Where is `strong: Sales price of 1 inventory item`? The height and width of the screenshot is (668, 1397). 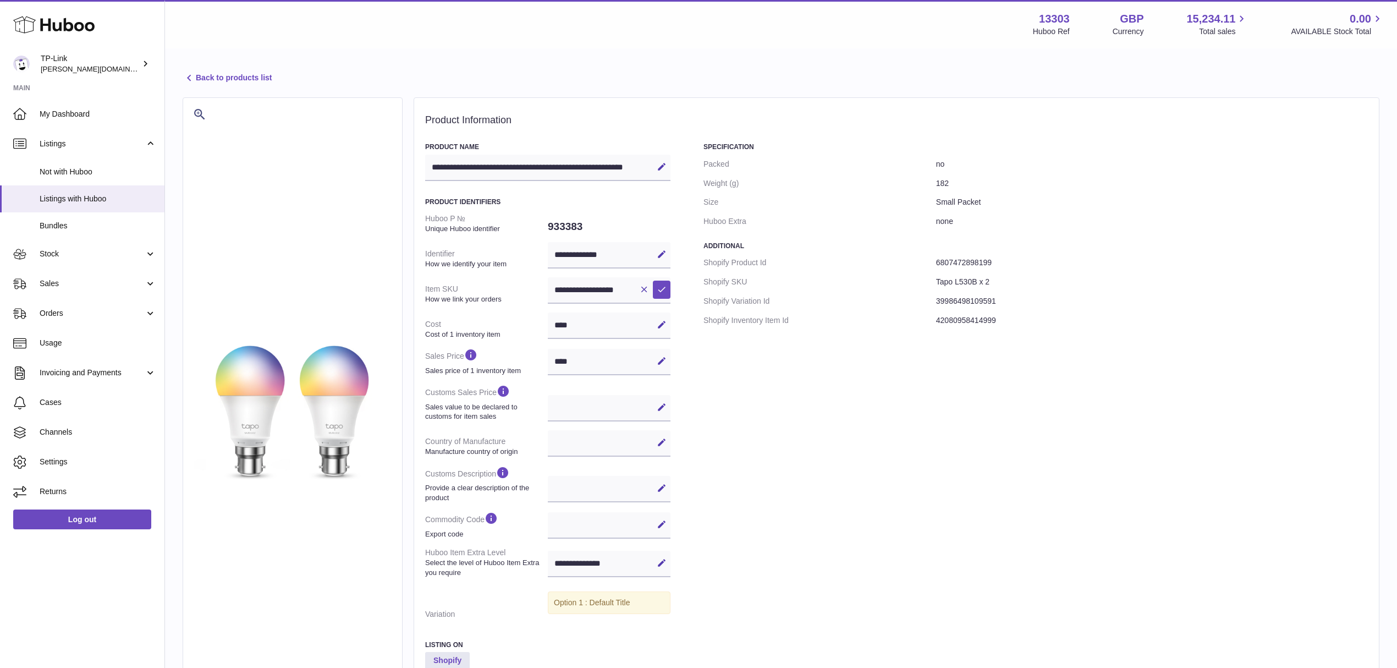
strong: Sales price of 1 inventory item is located at coordinates (485, 371).